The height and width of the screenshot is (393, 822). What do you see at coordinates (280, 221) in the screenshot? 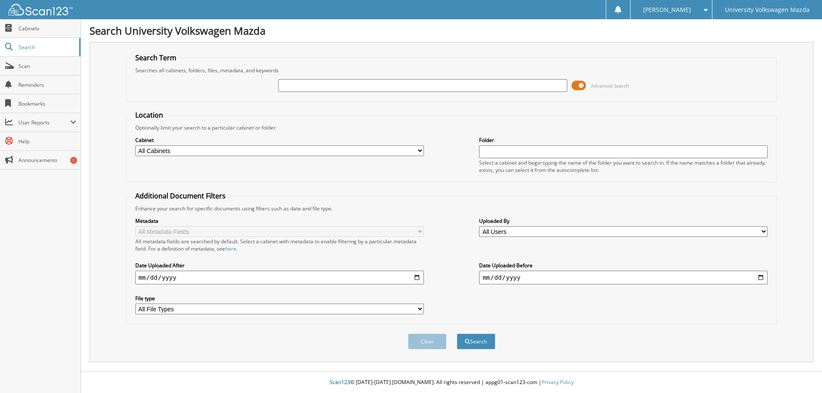
I see `label: Metadata` at bounding box center [280, 221].